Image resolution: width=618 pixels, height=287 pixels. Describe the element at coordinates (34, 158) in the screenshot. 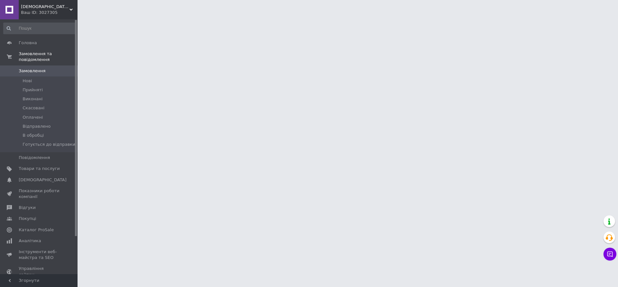

I see `span: Повідомлення` at that location.